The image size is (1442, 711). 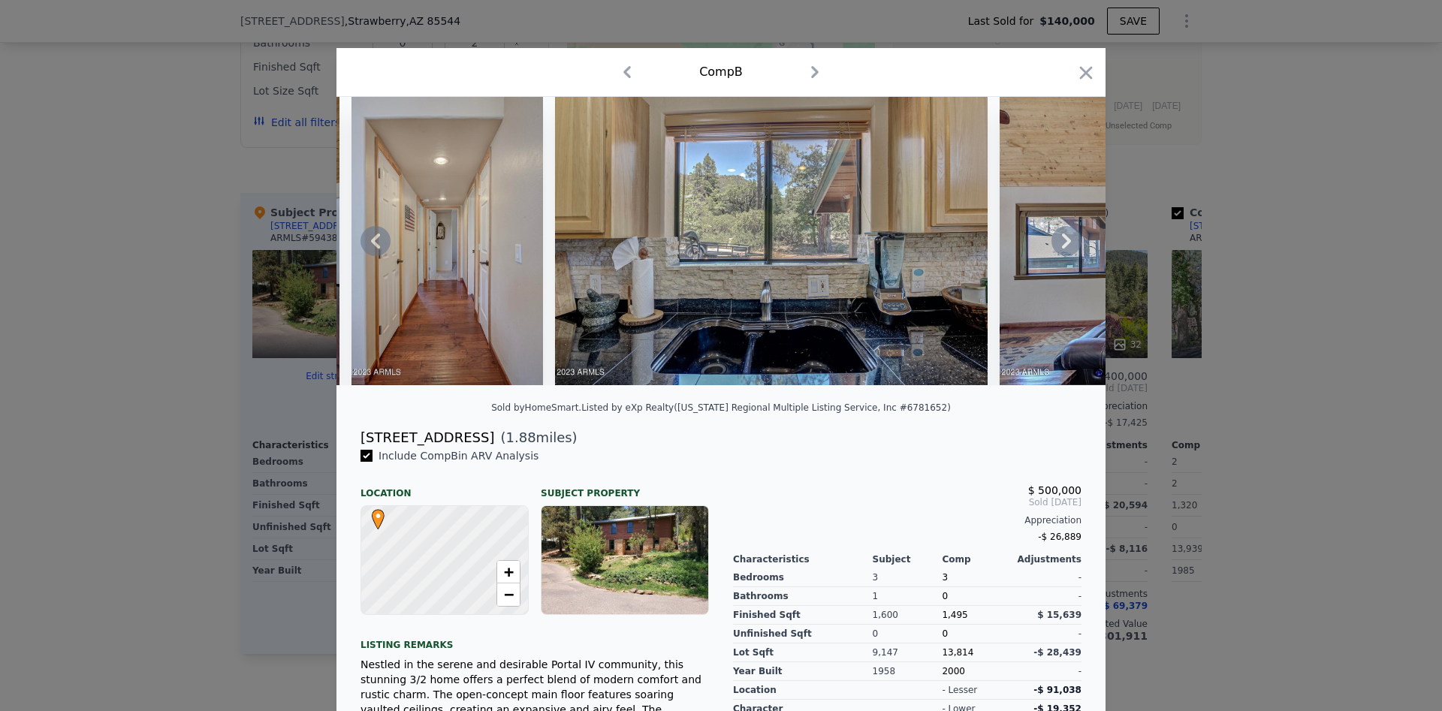 I want to click on div: - lesser, so click(x=959, y=690).